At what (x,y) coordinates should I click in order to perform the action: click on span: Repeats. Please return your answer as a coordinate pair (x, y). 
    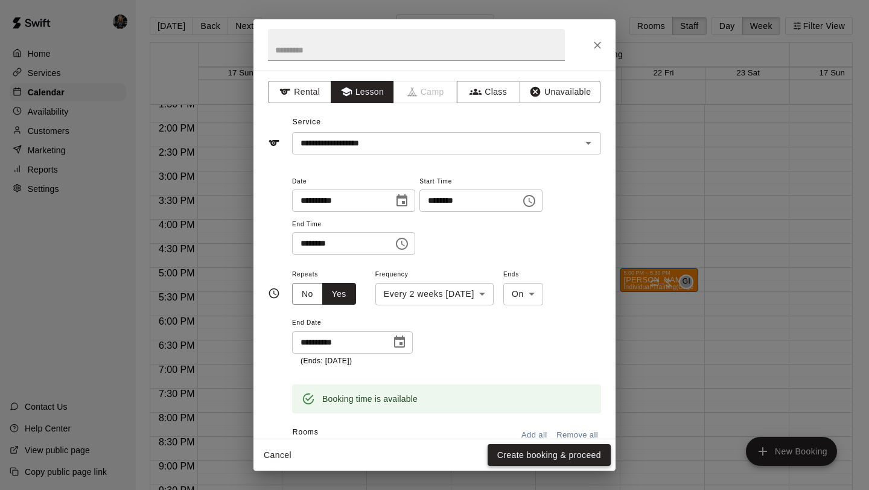
    Looking at the image, I should click on (329, 274).